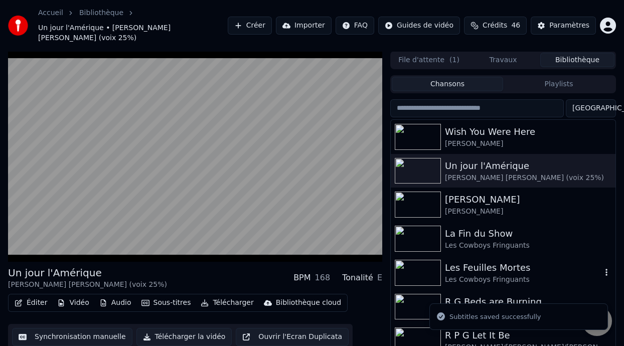  I want to click on button: Travaux, so click(503, 60).